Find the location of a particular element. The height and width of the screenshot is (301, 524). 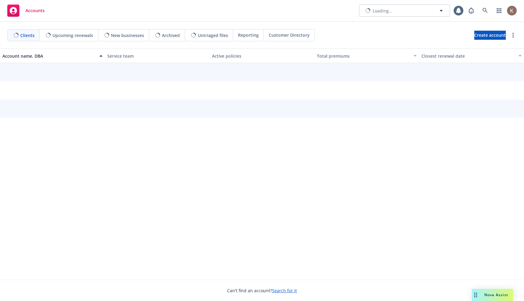

a: more is located at coordinates (513, 35).